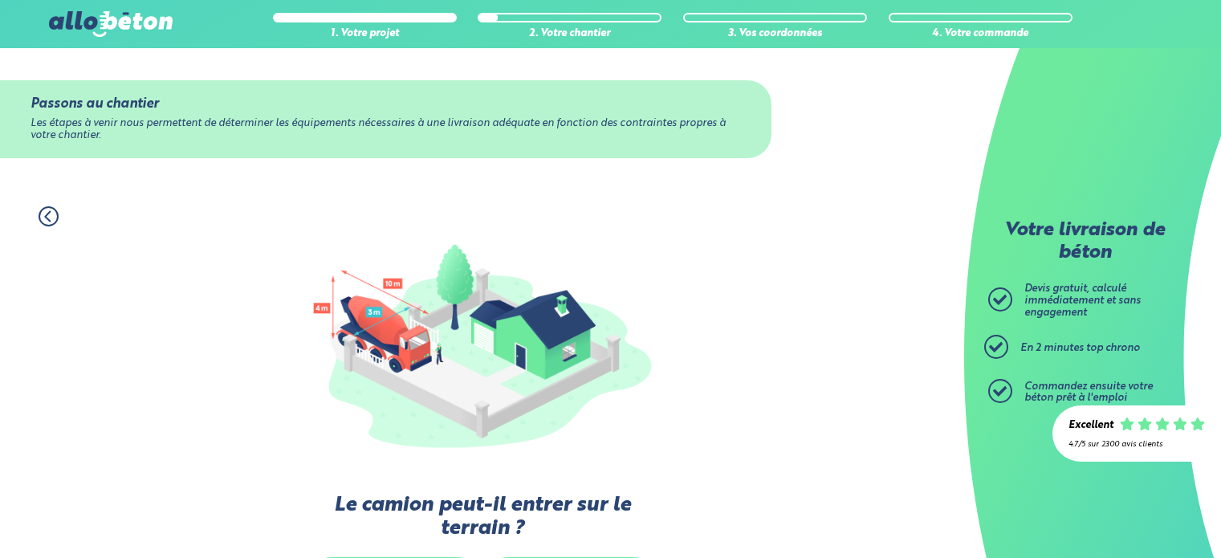 Image resolution: width=1221 pixels, height=558 pixels. I want to click on div: 2. Votre chantier, so click(569, 34).